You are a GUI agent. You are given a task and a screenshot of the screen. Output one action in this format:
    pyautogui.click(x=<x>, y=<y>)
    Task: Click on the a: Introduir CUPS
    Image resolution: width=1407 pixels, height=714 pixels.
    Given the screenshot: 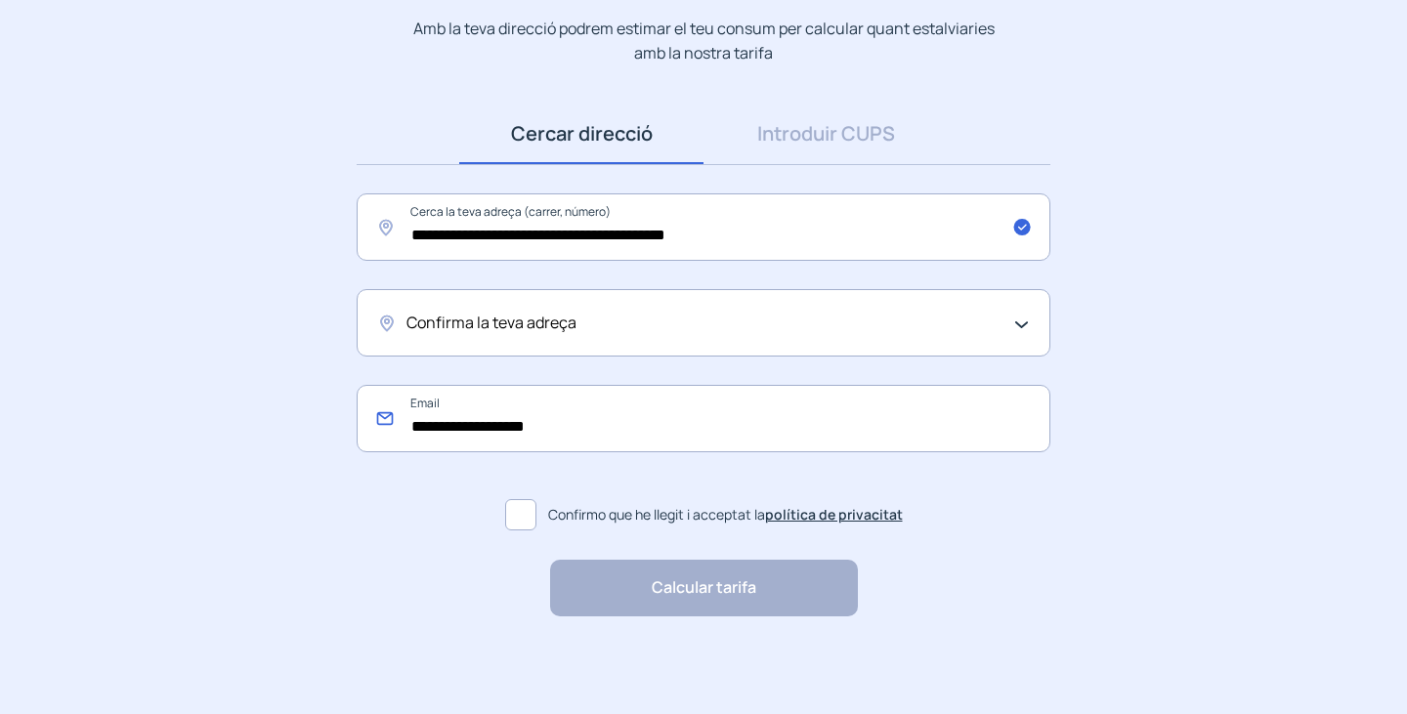 What is the action you would take?
    pyautogui.click(x=826, y=134)
    